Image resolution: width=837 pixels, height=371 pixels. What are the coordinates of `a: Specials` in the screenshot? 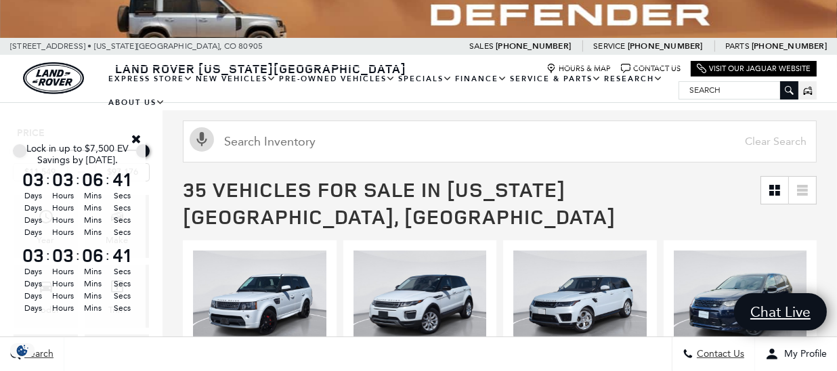 It's located at (425, 79).